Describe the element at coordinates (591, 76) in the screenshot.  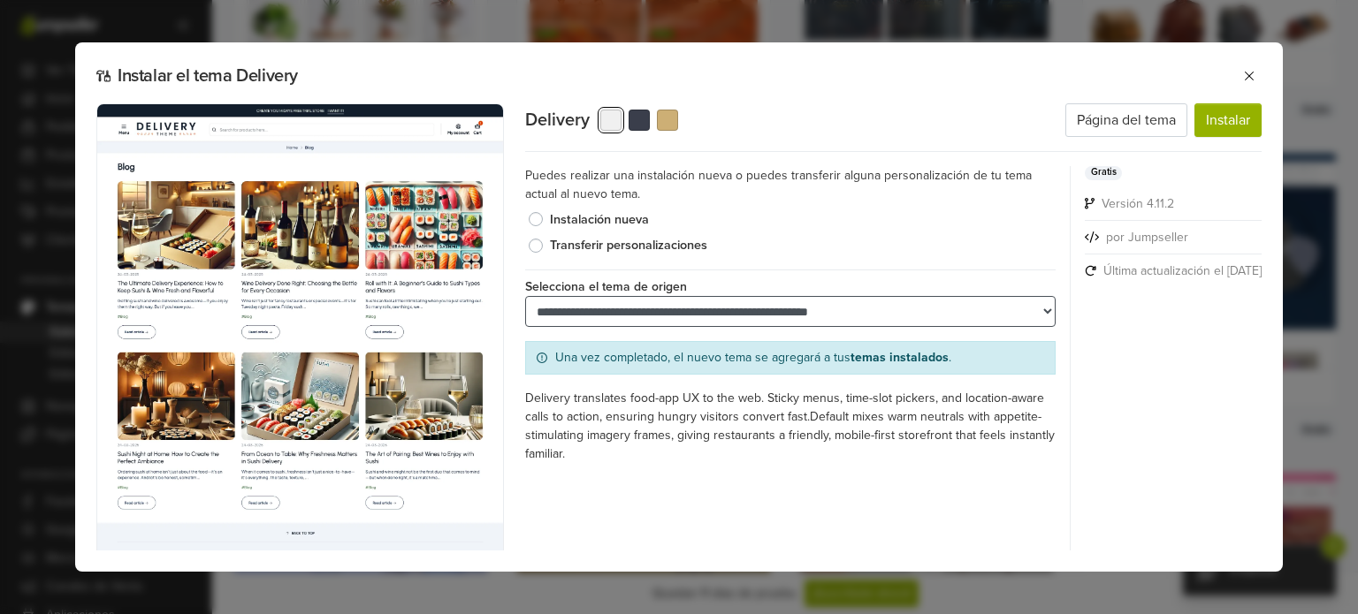
I see `h2: Instalar el tema Delivery` at that location.